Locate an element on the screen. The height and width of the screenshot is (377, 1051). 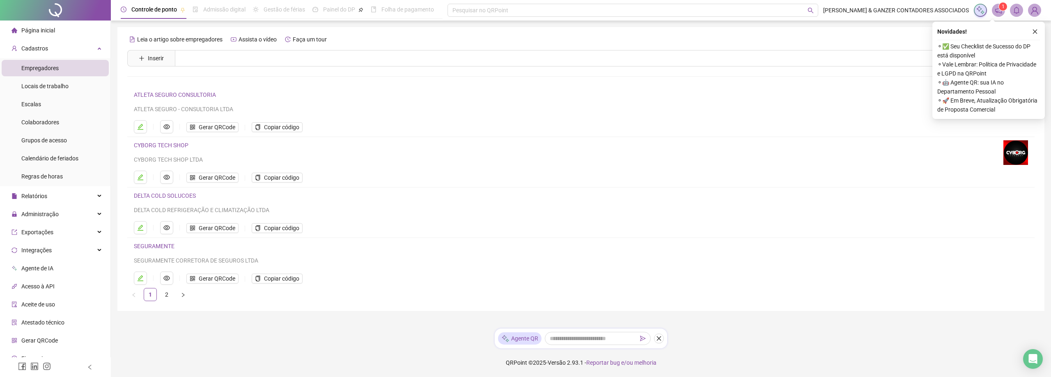
span: youtube is located at coordinates (234, 39).